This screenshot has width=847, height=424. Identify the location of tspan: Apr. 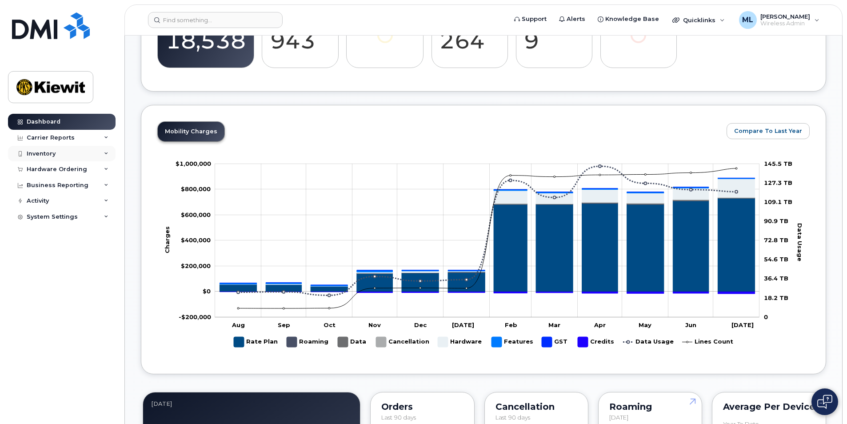
(600, 325).